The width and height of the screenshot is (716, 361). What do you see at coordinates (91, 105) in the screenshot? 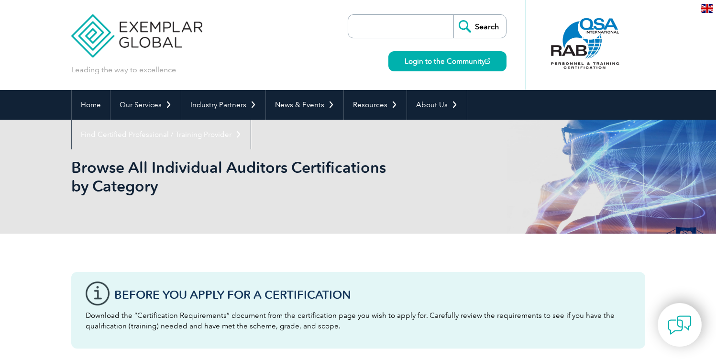
I see `a: Home` at bounding box center [91, 105].